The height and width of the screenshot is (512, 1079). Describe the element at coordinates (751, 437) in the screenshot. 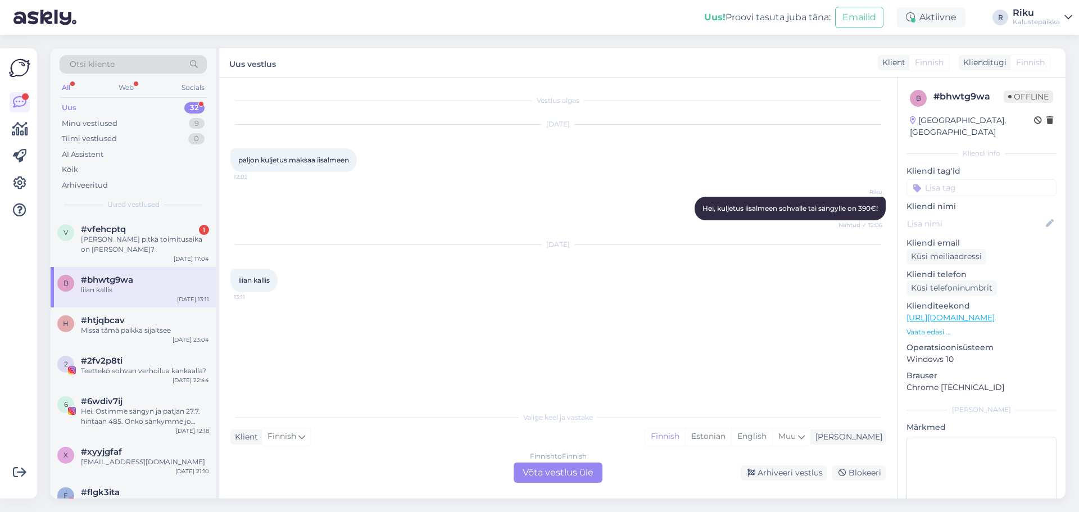

I see `div: English` at that location.